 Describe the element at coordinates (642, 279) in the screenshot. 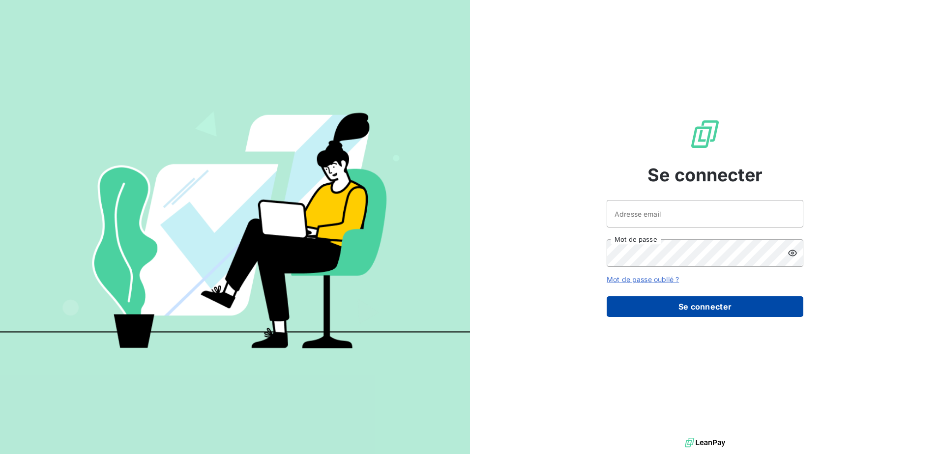

I see `a: Mot de passe oublié ?` at that location.